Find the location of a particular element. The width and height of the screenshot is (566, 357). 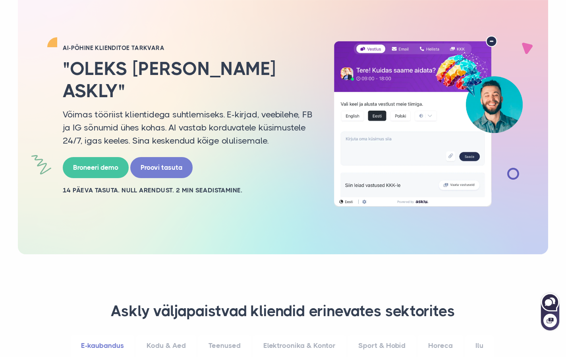

a: Ilu is located at coordinates (479, 346).